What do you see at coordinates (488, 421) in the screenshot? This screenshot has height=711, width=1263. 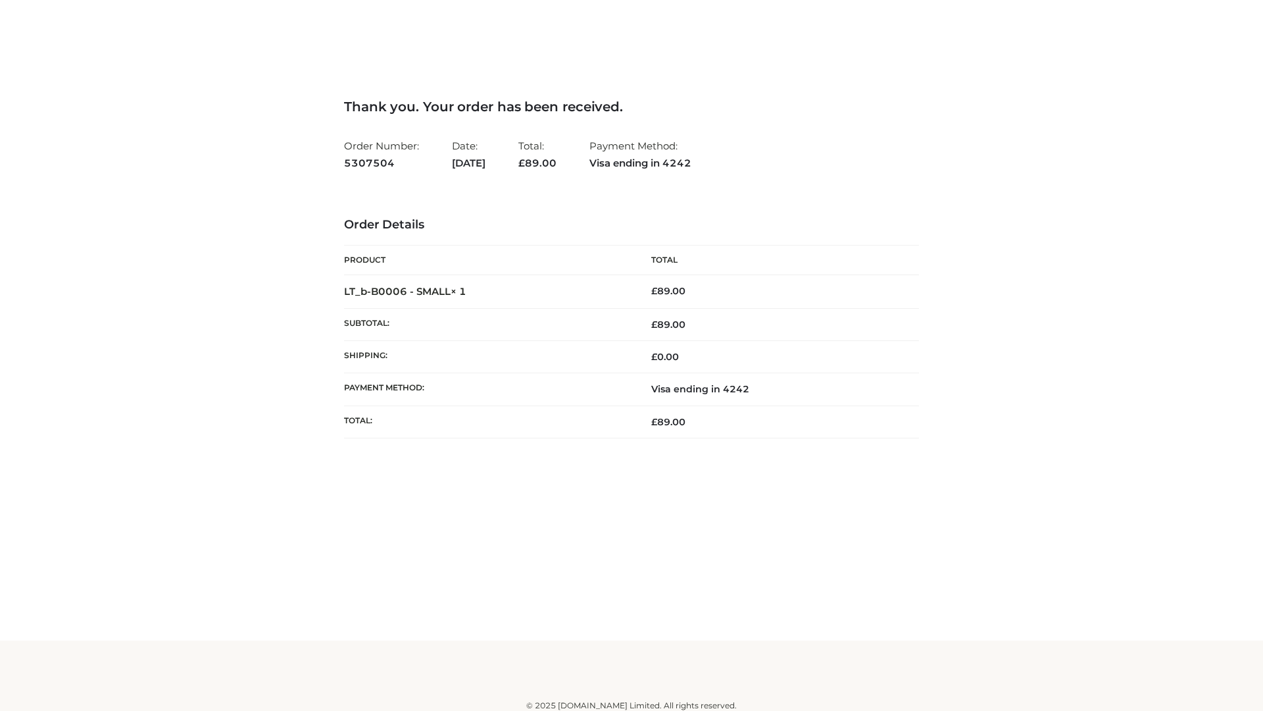 I see `th: Total:` at bounding box center [488, 421].